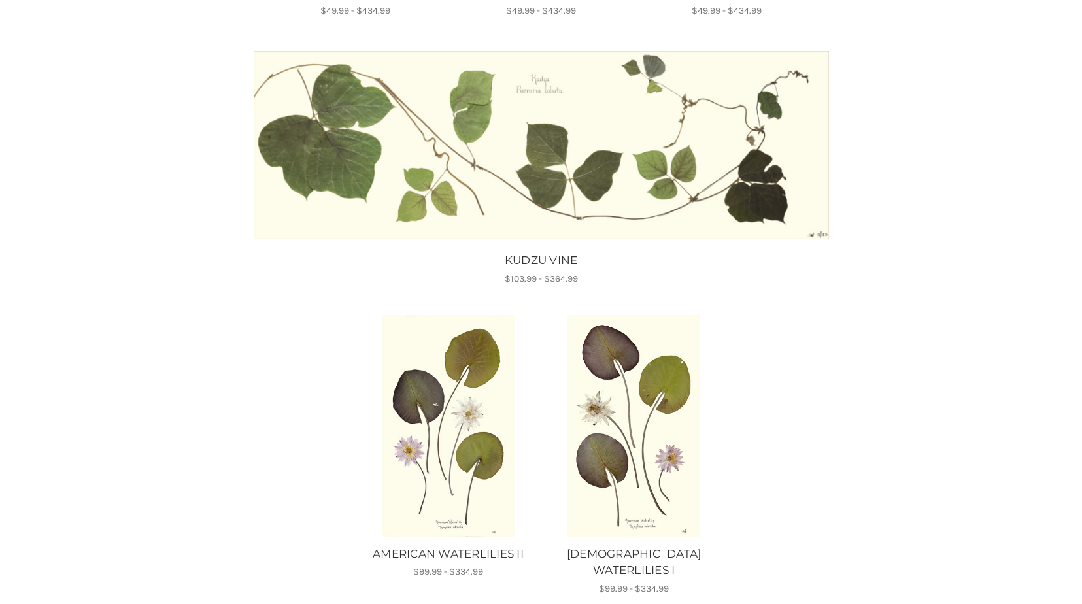 This screenshot has width=1082, height=604. I want to click on span: $103.99 - $364.99, so click(541, 278).